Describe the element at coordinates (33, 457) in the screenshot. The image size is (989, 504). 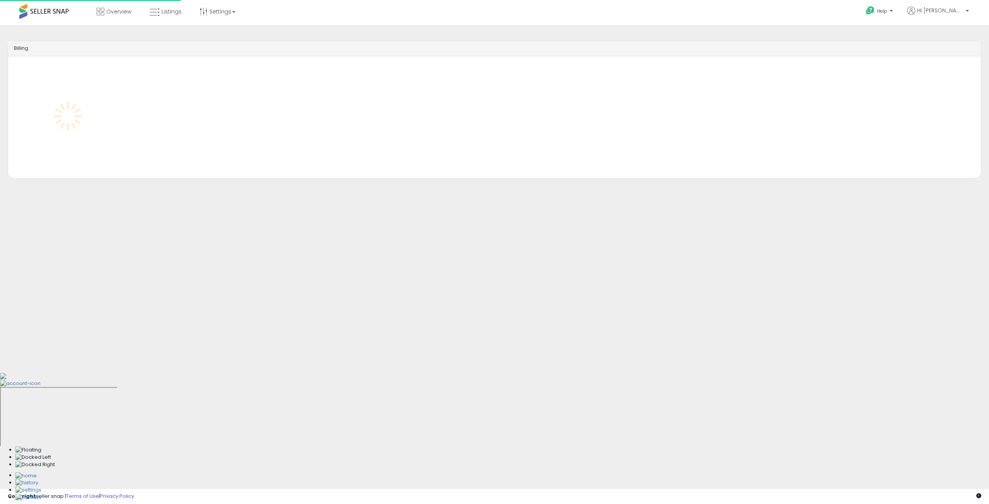
I see `img: Docked Left` at that location.